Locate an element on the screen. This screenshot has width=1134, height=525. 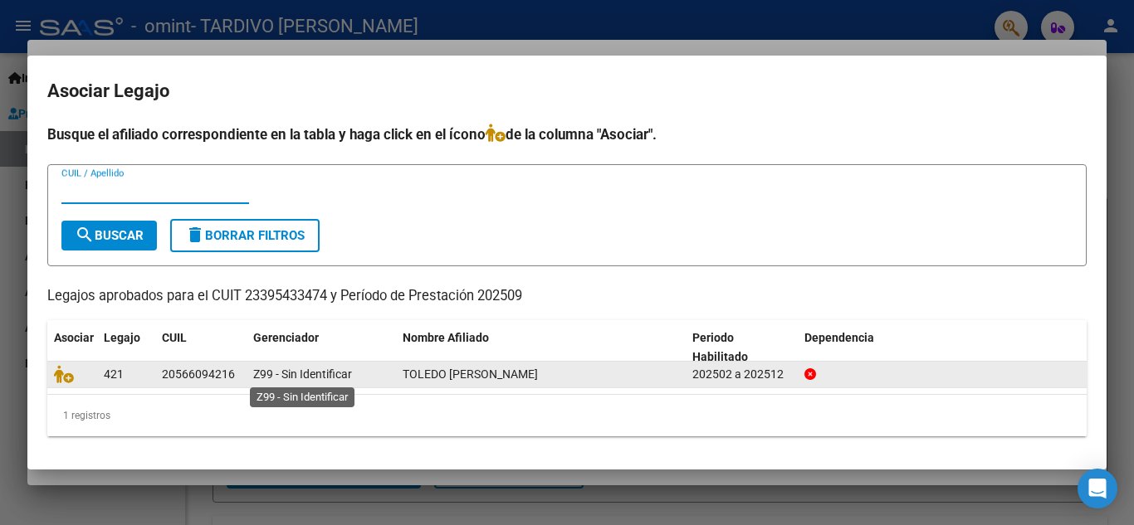
h2: Asociar Legajo is located at coordinates (567, 91).